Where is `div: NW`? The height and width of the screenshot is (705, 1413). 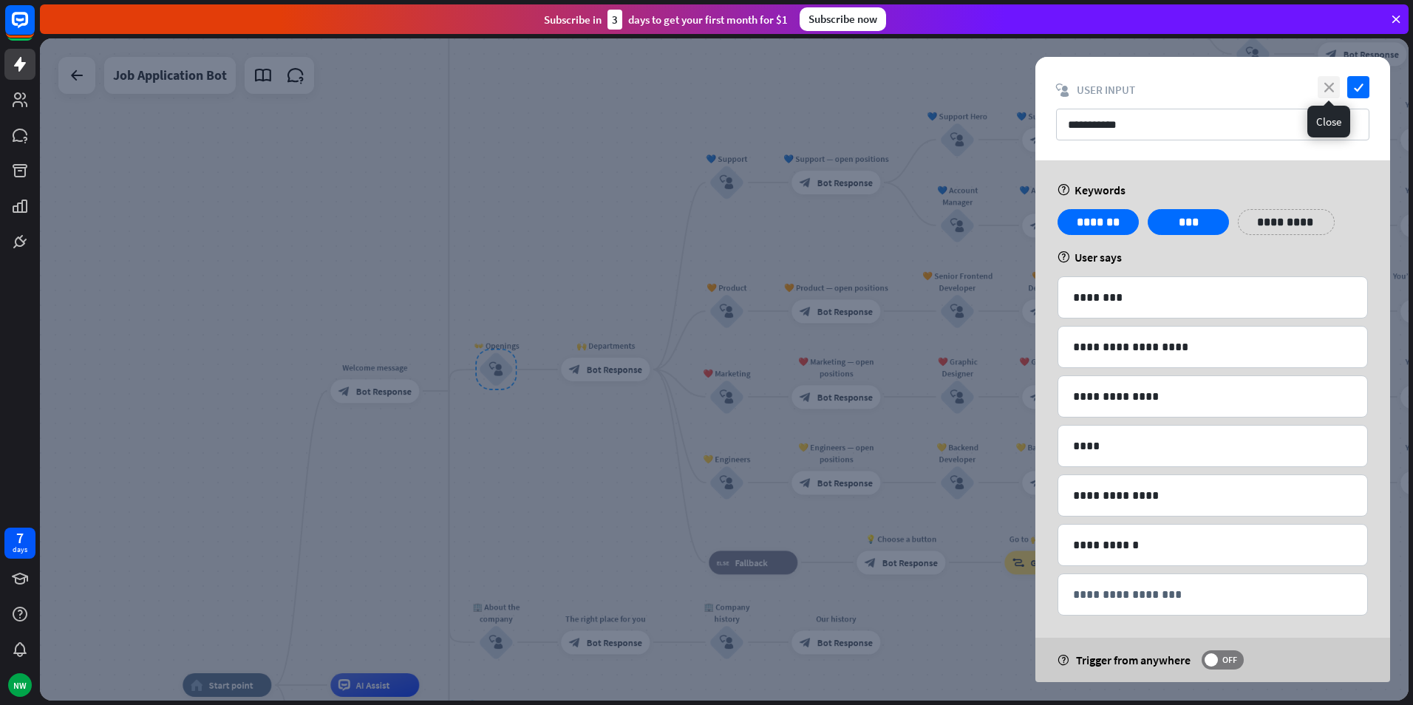 div: NW is located at coordinates (20, 685).